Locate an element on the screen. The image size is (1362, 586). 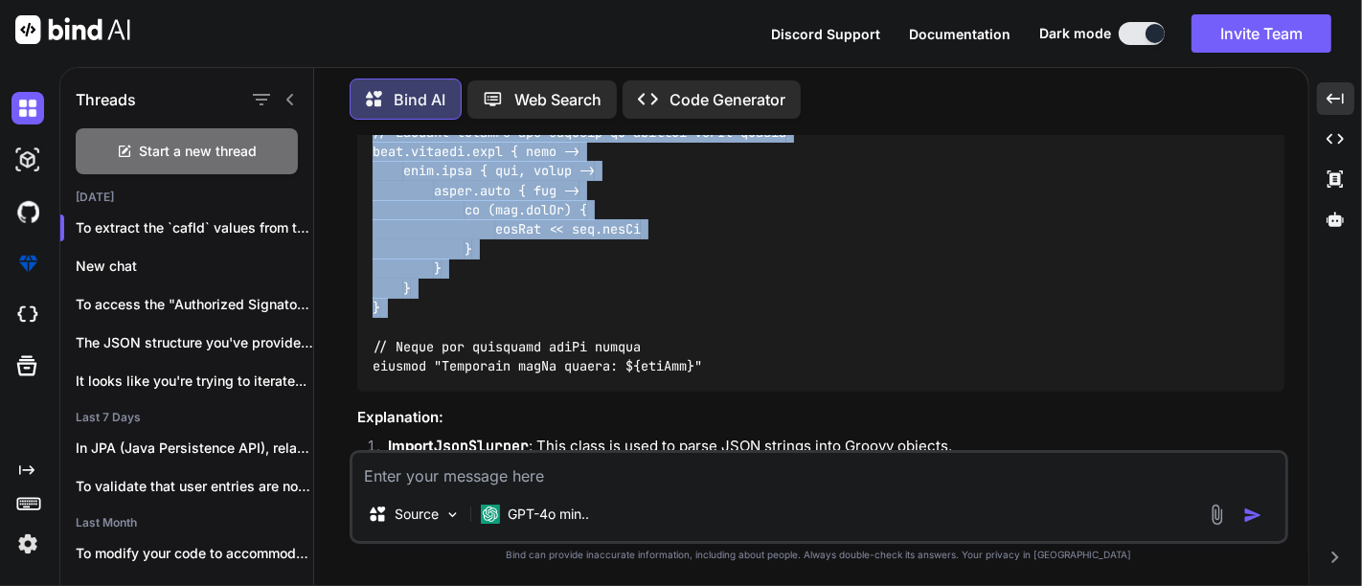
h3: Explanation: is located at coordinates (821, 418).